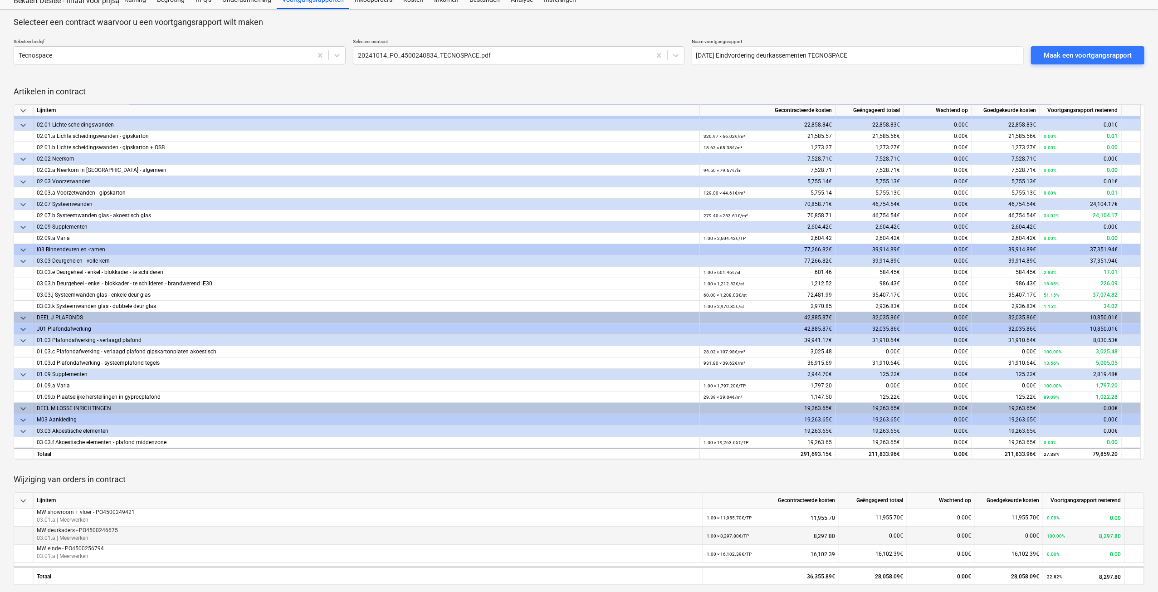  I want to click on span: 11,955.70€, so click(889, 518).